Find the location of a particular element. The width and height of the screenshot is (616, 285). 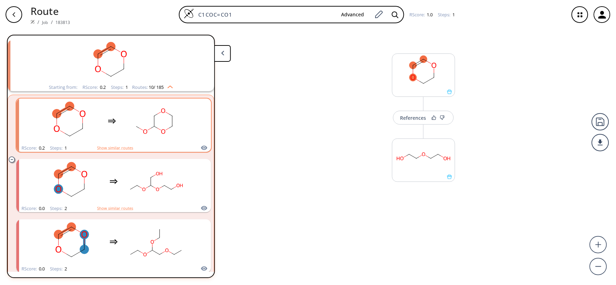

a: Job is located at coordinates (45, 22).